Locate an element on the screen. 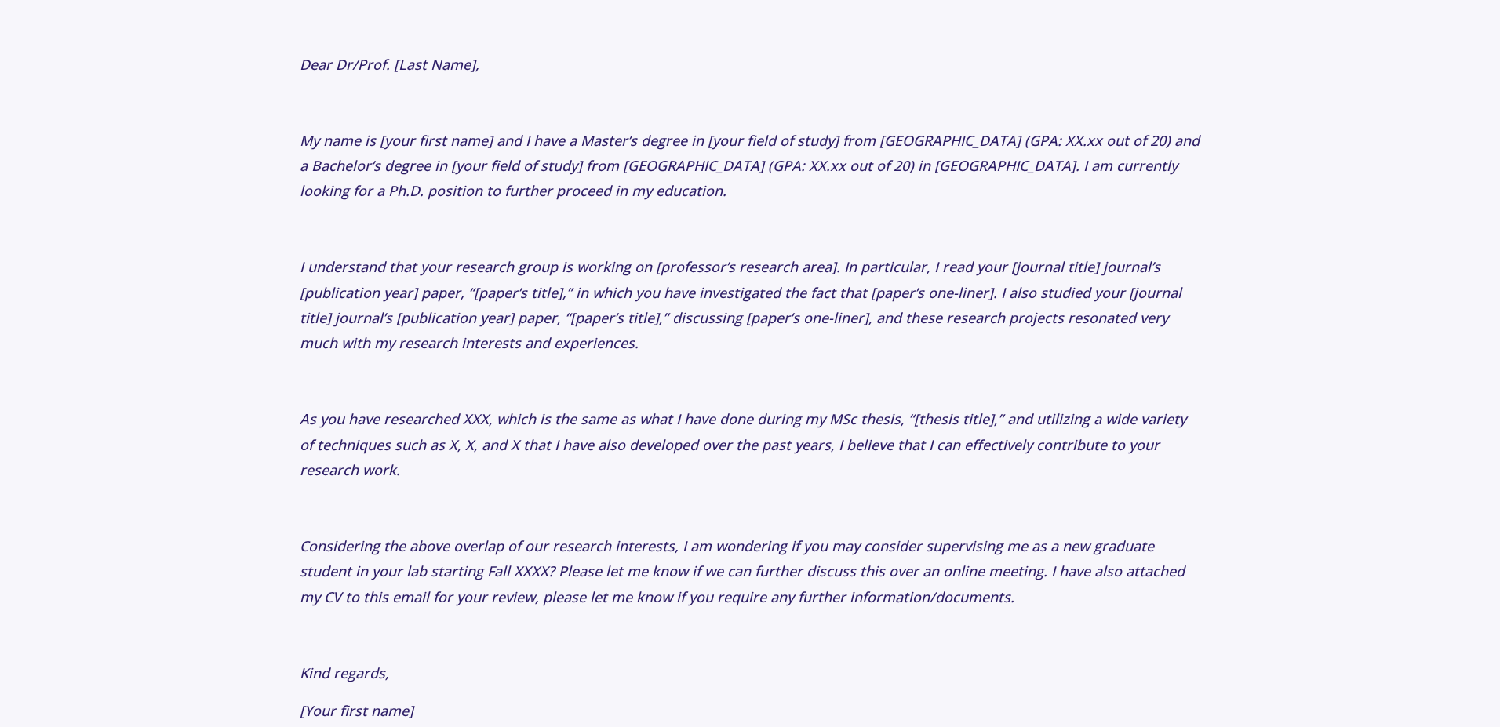 The width and height of the screenshot is (1500, 727). i: [Your first name] is located at coordinates (356, 711).